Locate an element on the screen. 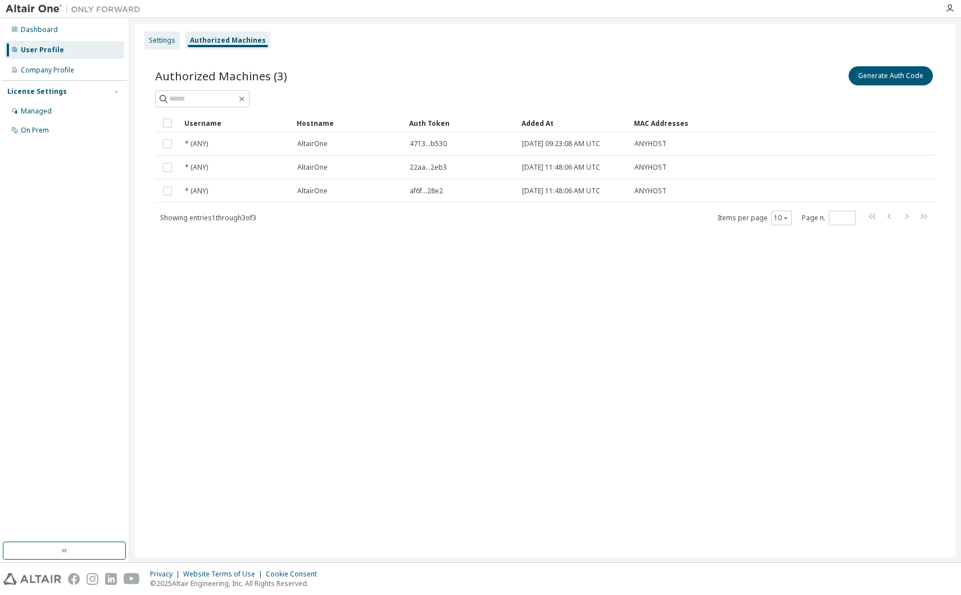  span: Items per page is located at coordinates (755, 218).